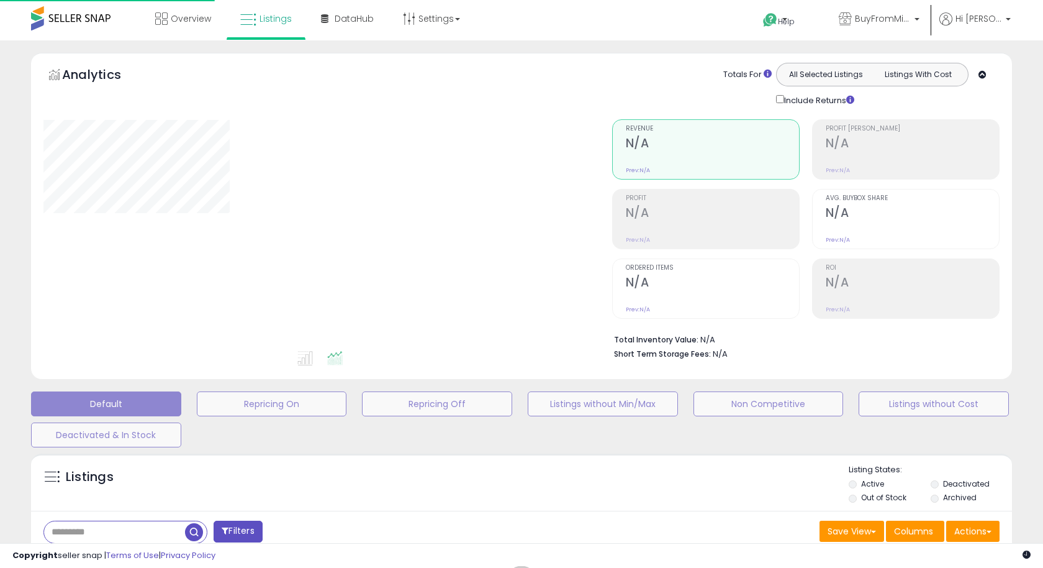 This screenshot has height=568, width=1043. What do you see at coordinates (934, 404) in the screenshot?
I see `button: Listings without Cost` at bounding box center [934, 404].